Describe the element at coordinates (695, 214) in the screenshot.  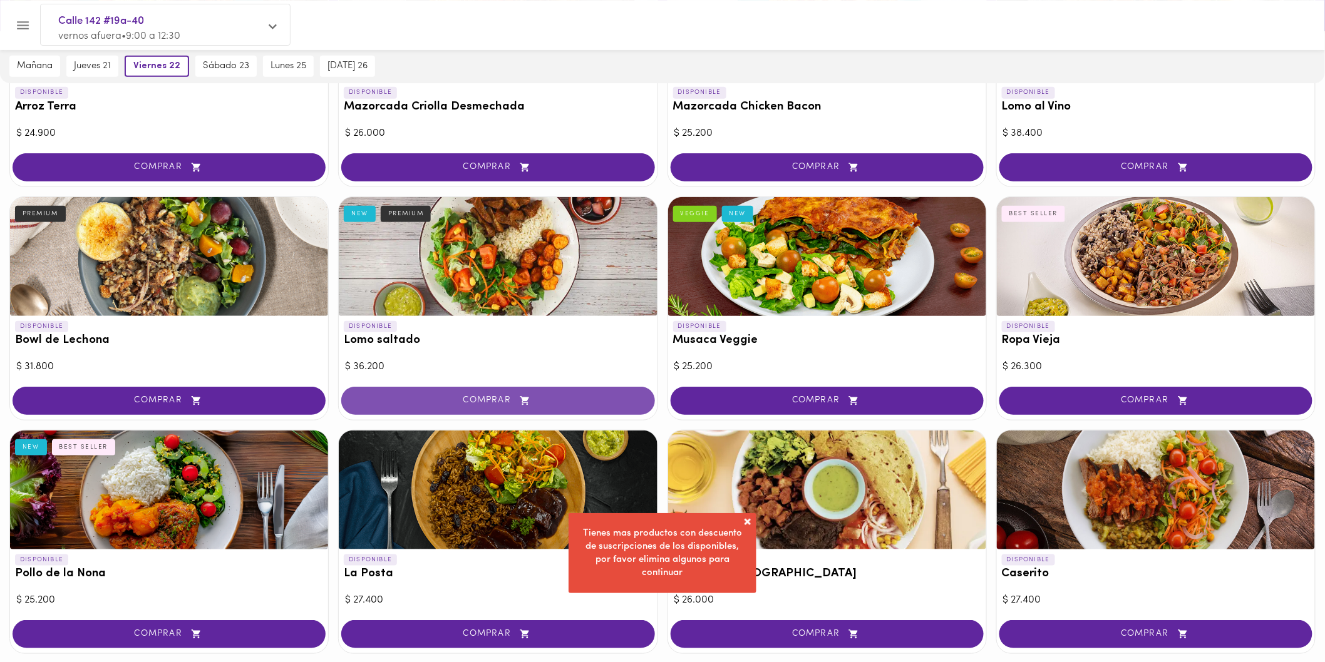
I see `div: VEGGIE` at that location.